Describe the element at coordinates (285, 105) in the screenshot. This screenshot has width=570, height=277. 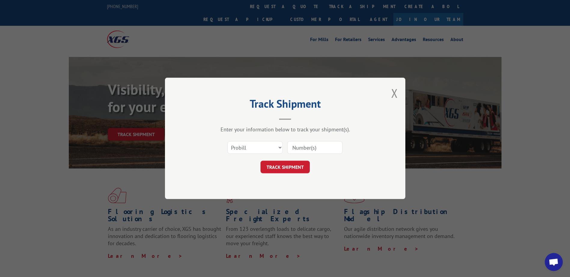
I see `h2: Track Shipment` at that location.